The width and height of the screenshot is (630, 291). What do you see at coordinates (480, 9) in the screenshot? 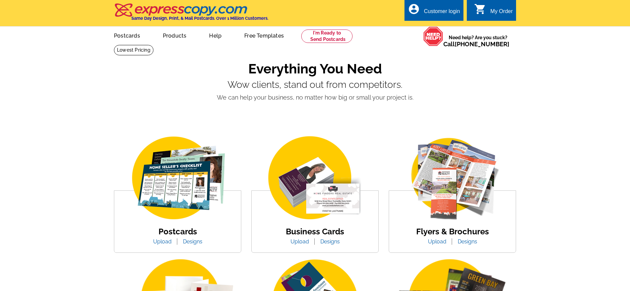
I see `i: shopping_cart` at bounding box center [480, 9].